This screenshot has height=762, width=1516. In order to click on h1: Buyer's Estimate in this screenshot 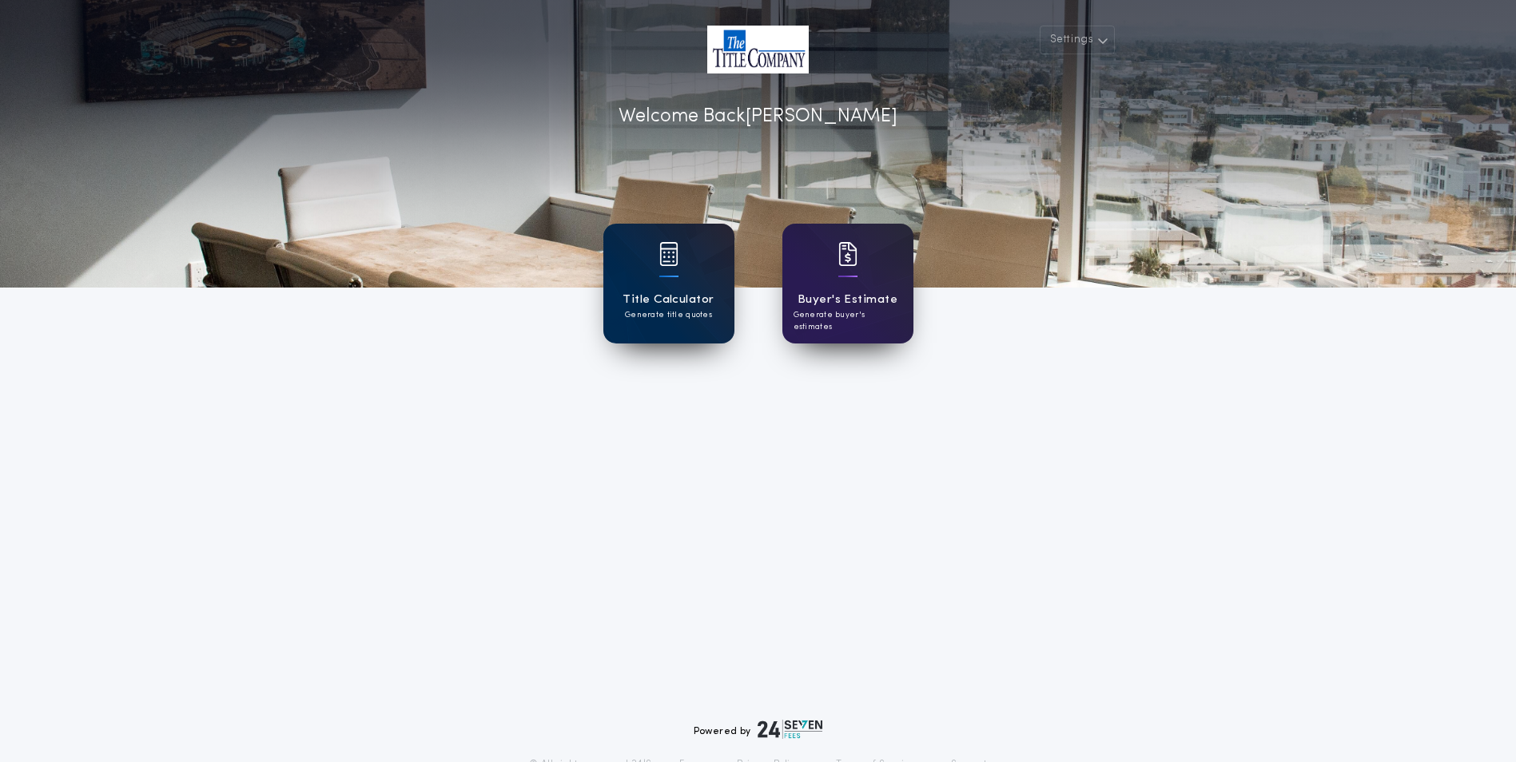, I will do `click(847, 300)`.